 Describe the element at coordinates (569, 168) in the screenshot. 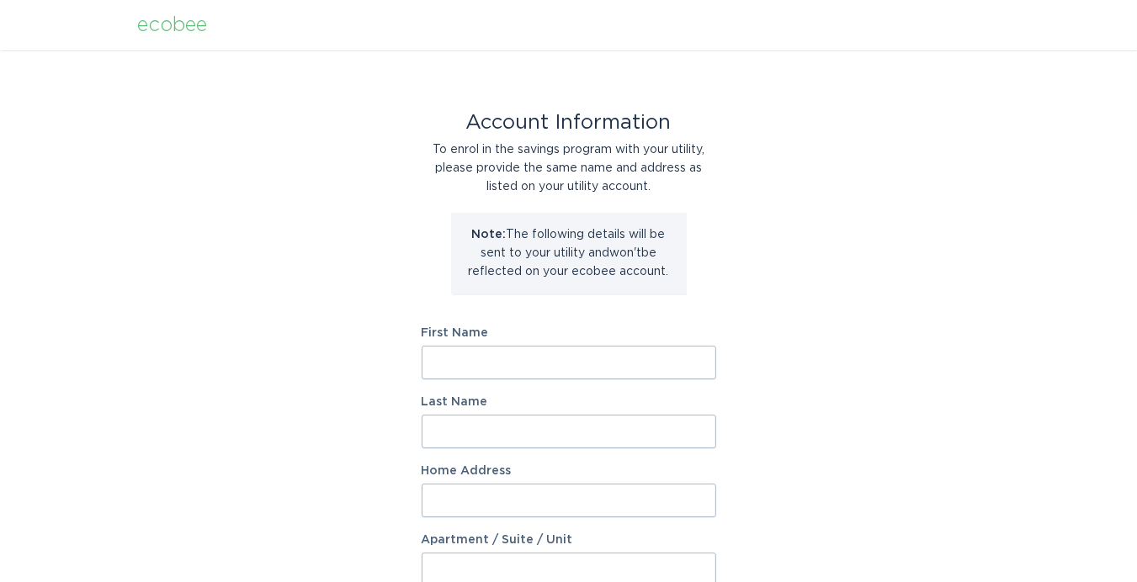

I see `div: To enrol in the savings program with your utility, please provide the same name and address as li...` at that location.